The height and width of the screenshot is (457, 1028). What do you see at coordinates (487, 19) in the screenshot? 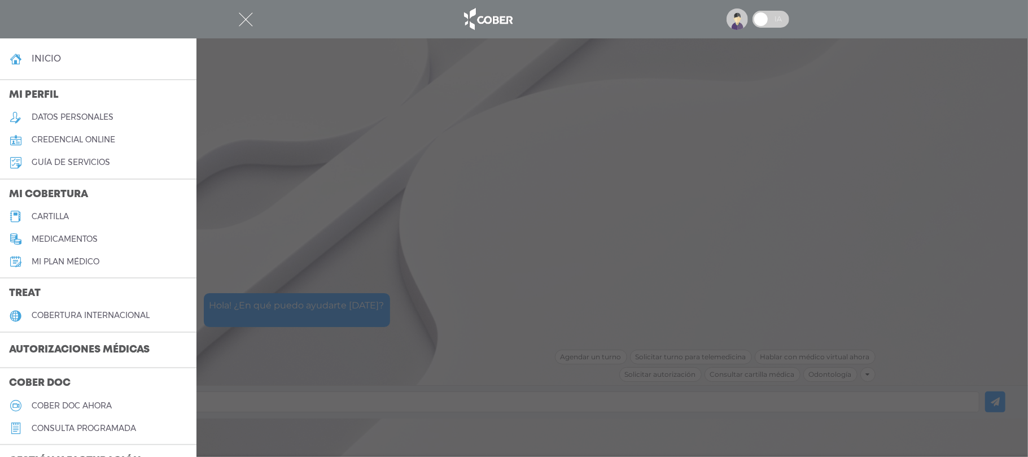
I see `img: logo_cober_home-white.png` at bounding box center [487, 19].